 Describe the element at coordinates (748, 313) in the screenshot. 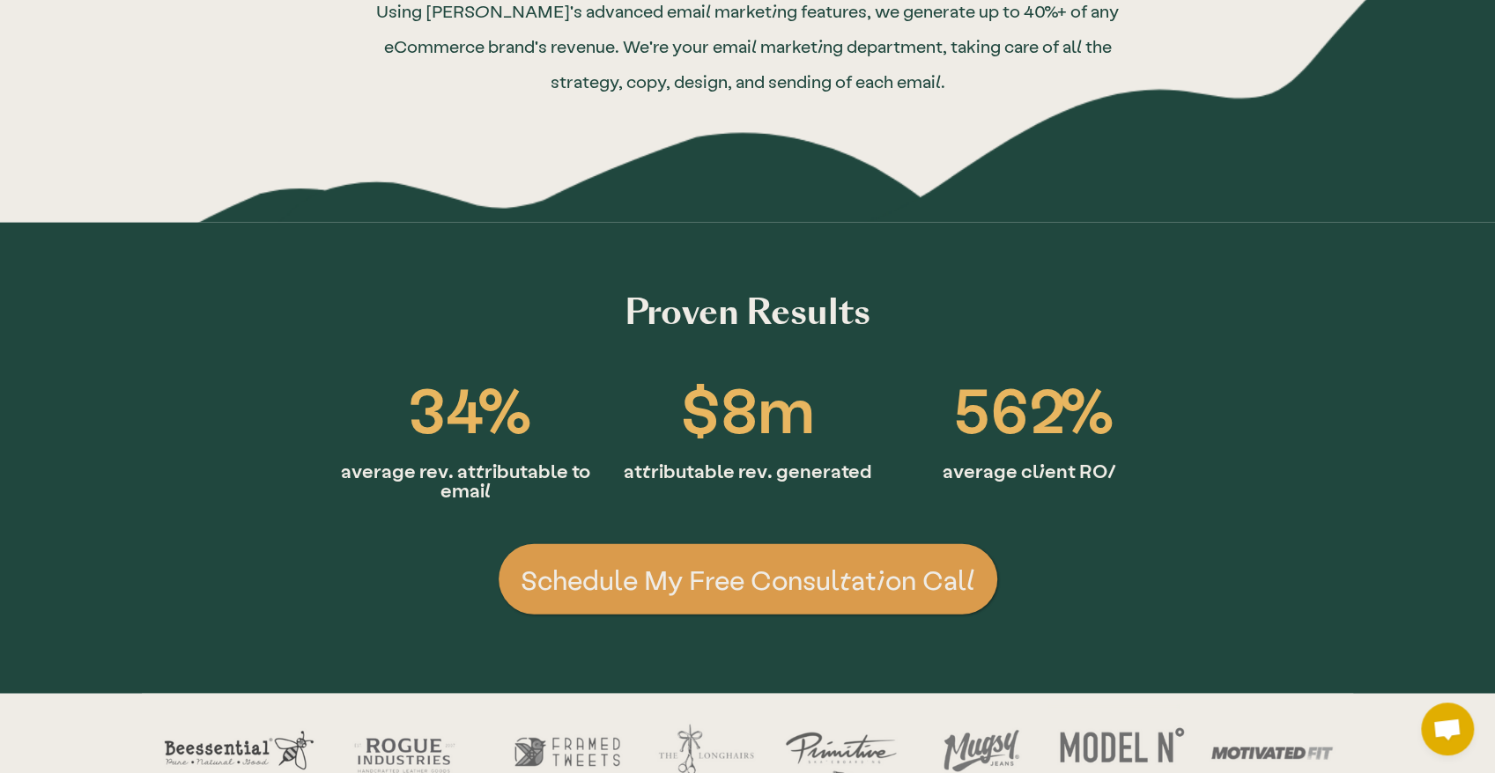

I see `h2: Proven Results` at that location.